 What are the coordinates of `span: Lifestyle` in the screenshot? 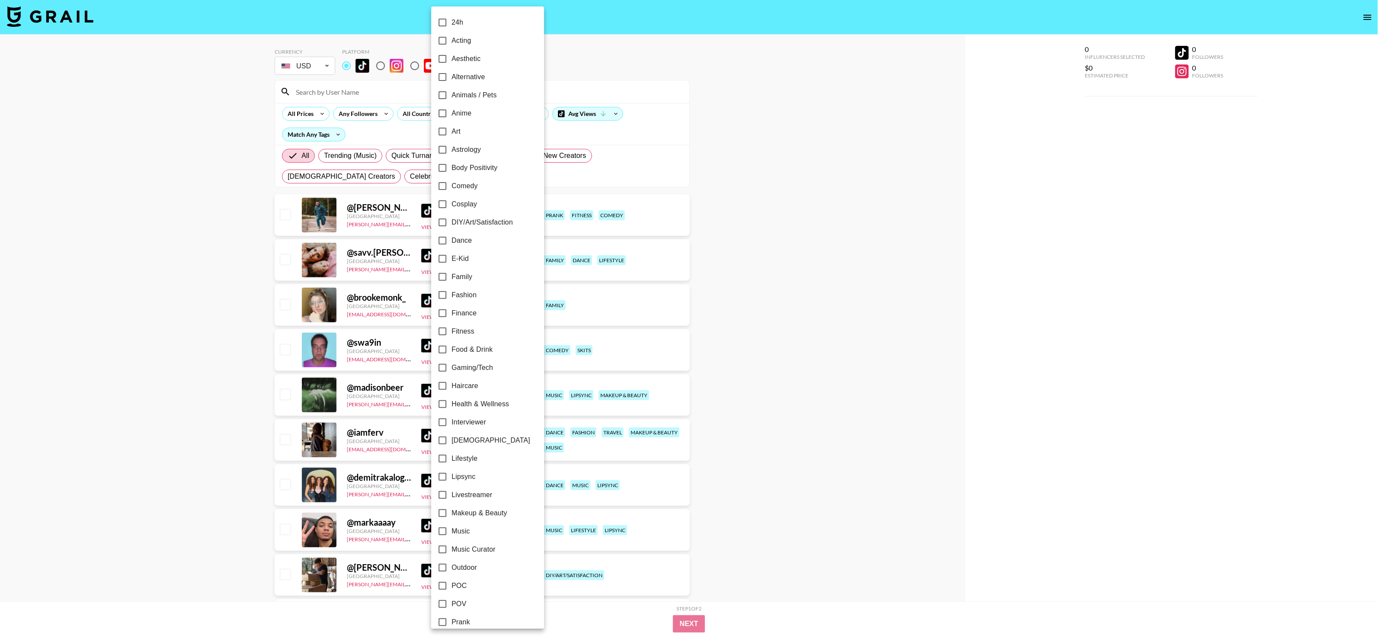 It's located at (465, 459).